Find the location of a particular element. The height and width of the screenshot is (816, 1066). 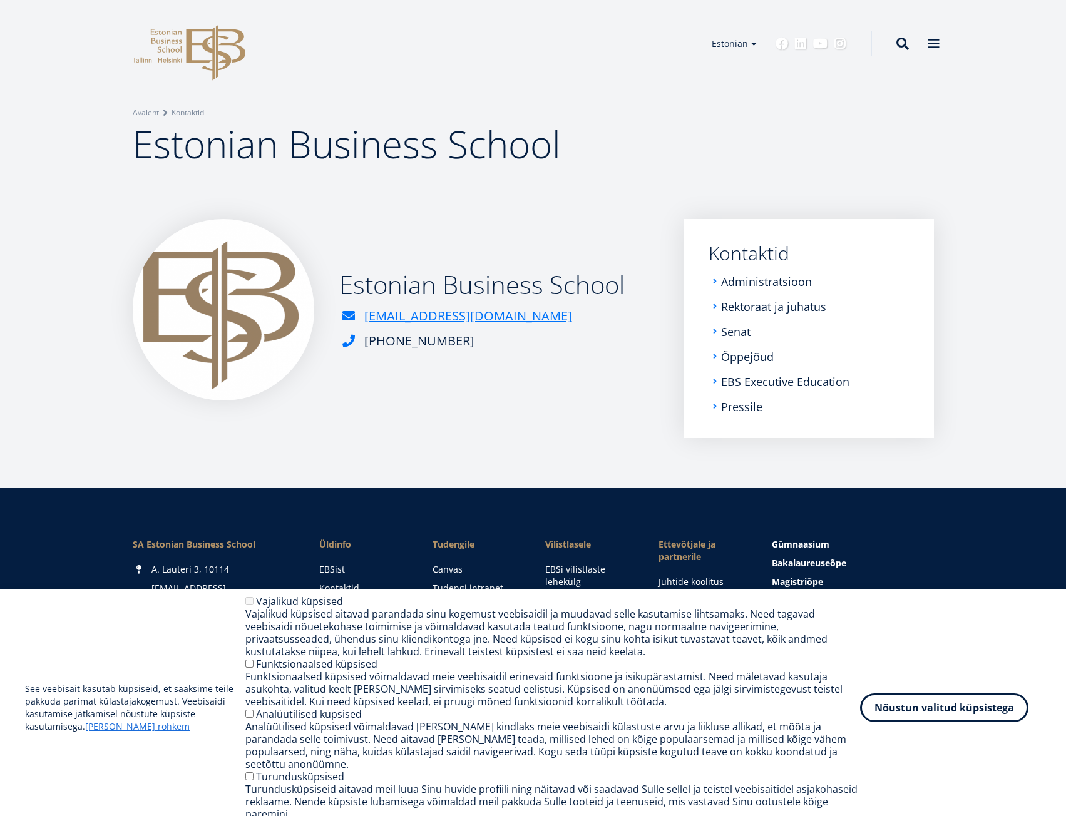

a: Pressile is located at coordinates (741, 407).